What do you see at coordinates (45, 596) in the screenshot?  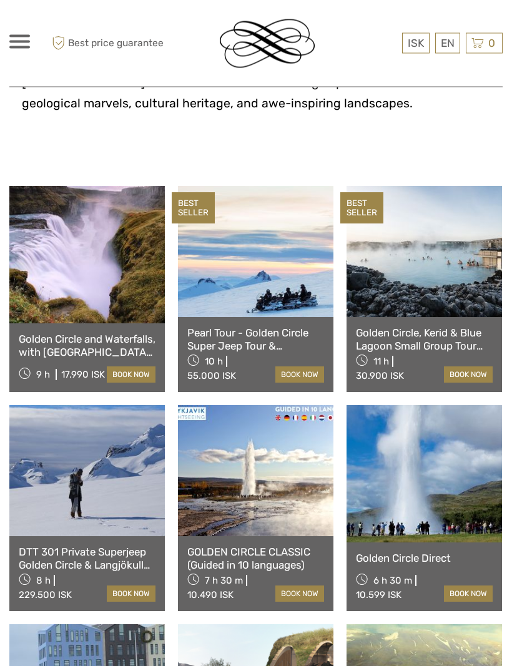 I see `div: 229.500 ISK` at bounding box center [45, 596].